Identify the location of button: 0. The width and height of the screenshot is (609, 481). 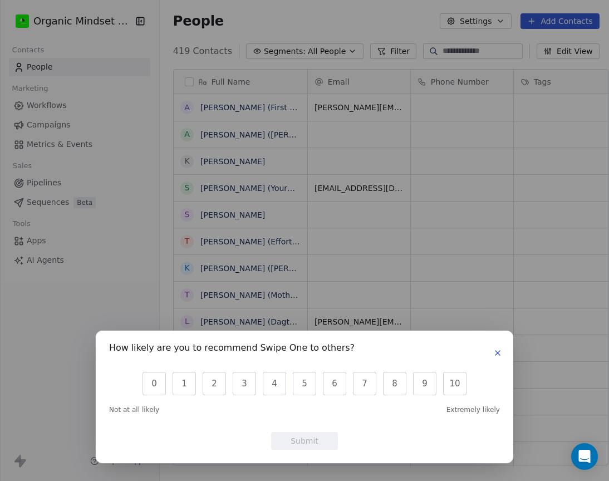
(154, 384).